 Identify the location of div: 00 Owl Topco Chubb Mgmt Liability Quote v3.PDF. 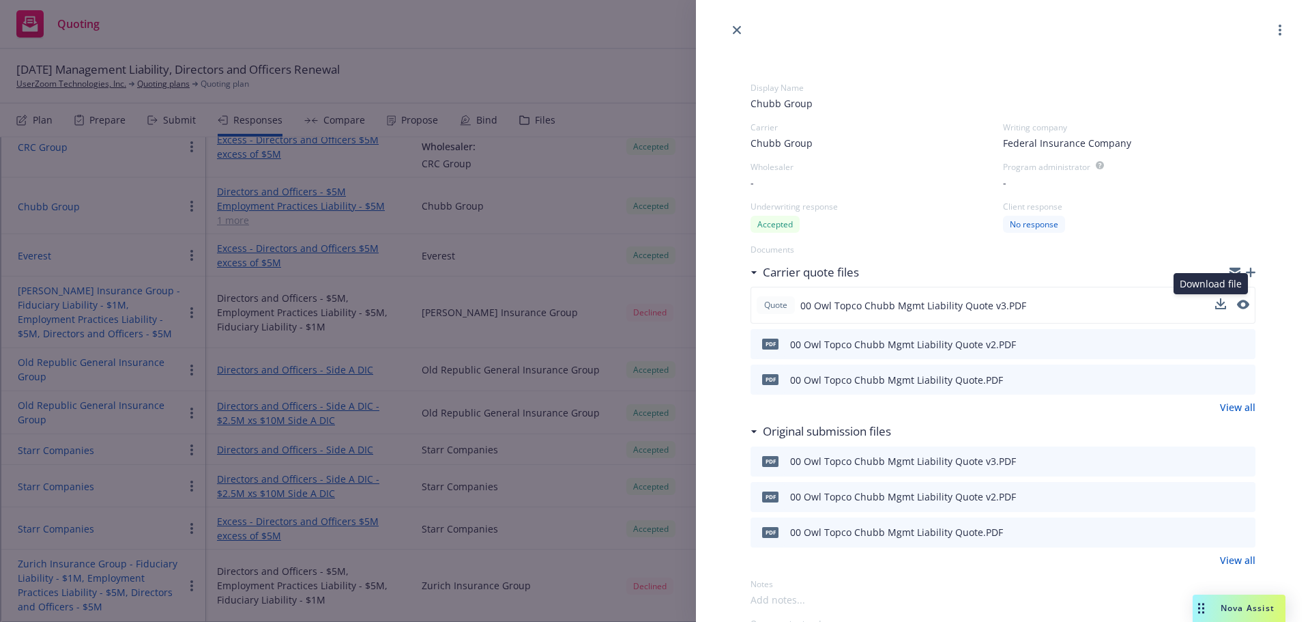
(903, 461).